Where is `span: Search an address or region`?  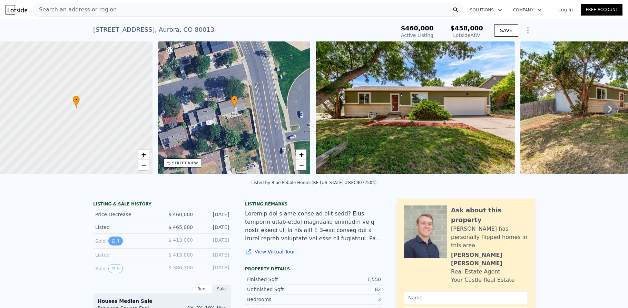
span: Search an address or region is located at coordinates (75, 10).